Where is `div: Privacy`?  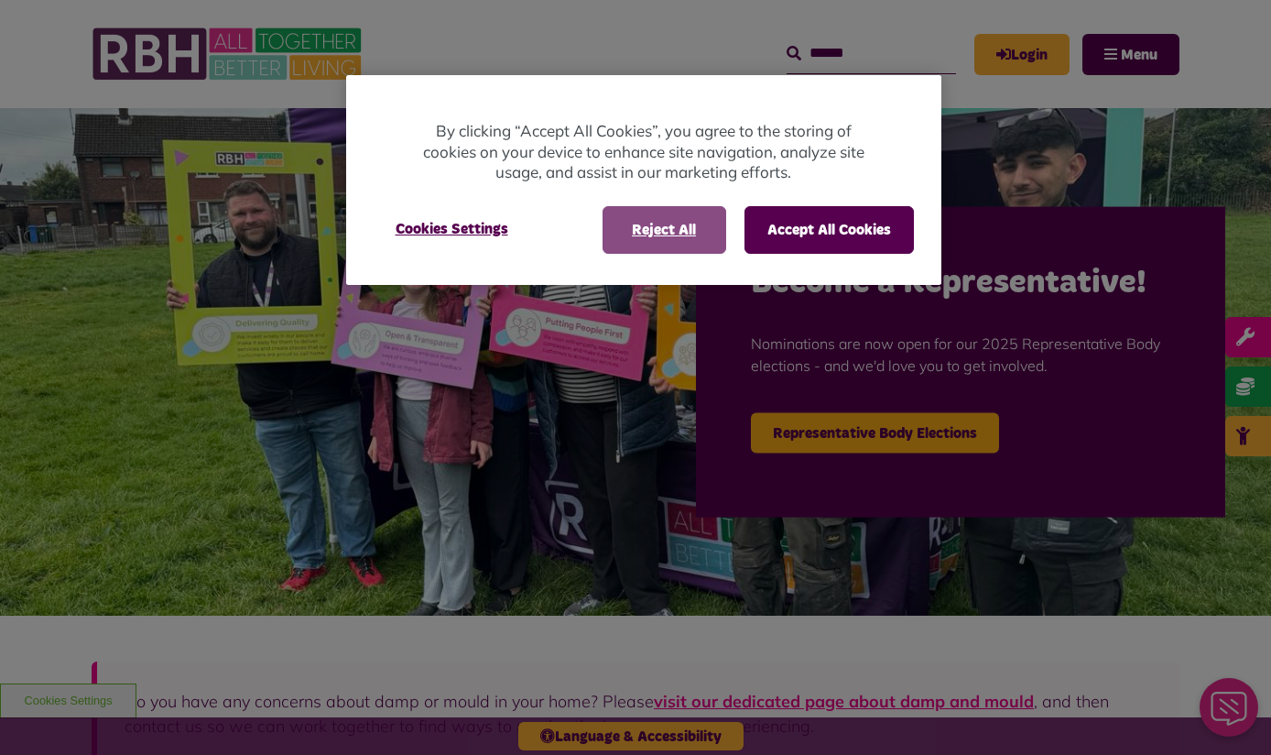
div: Privacy is located at coordinates (644, 179).